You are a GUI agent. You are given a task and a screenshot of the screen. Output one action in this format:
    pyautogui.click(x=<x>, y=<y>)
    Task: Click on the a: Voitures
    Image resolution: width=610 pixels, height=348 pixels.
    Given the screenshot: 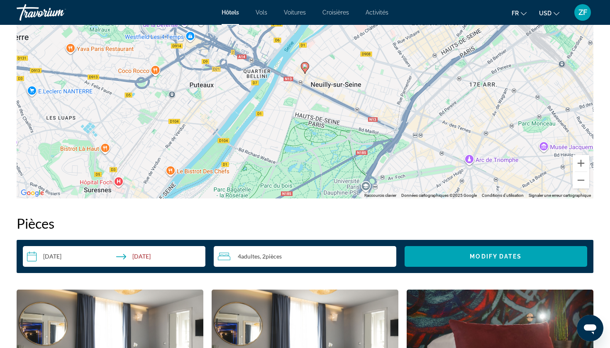 What is the action you would take?
    pyautogui.click(x=295, y=12)
    